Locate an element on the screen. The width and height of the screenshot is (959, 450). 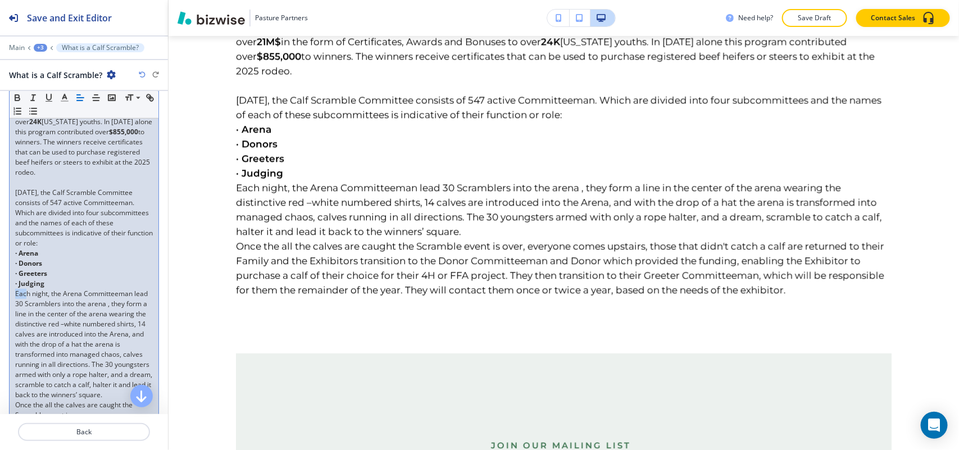
button: Contact Sales is located at coordinates (903, 18).